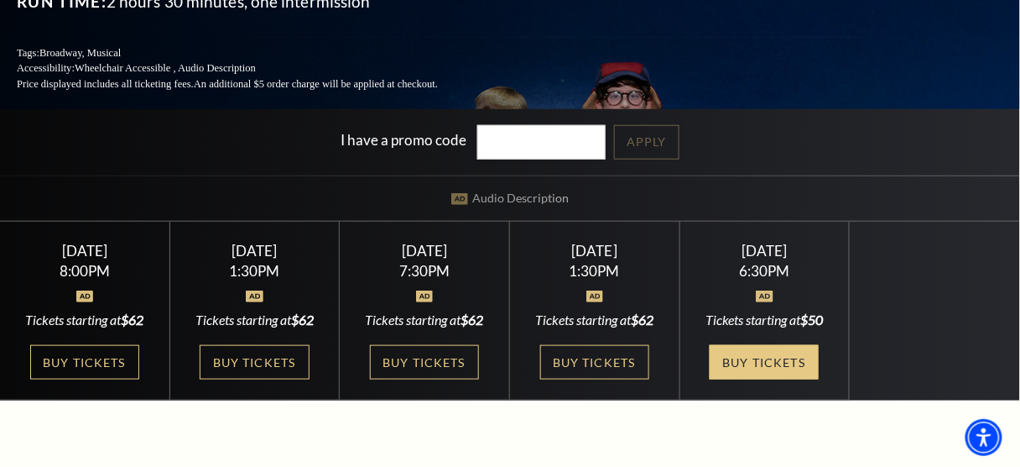 The image size is (1020, 467). Describe the element at coordinates (764, 270) in the screenshot. I see `div: 6:30PM` at that location.